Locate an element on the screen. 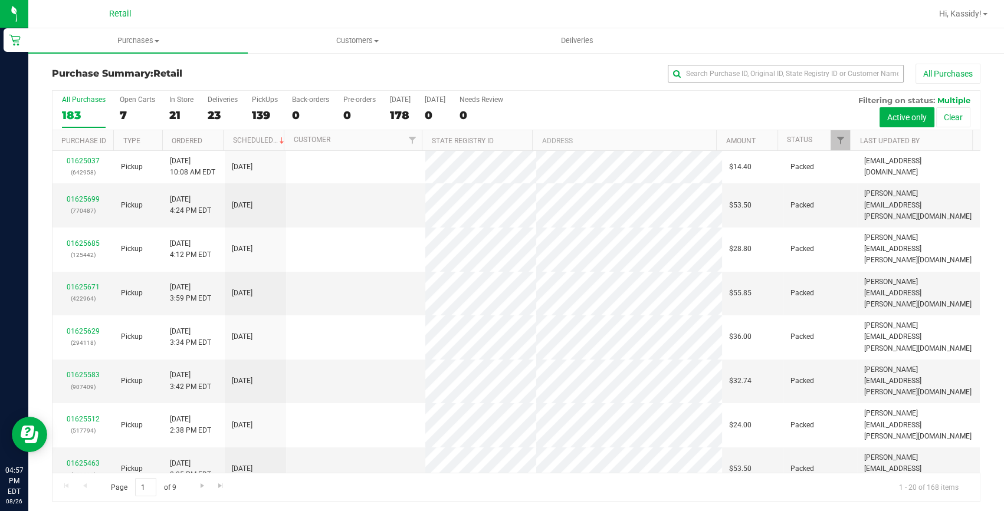 This screenshot has height=511, width=1004. button: Active only is located at coordinates (907, 117).